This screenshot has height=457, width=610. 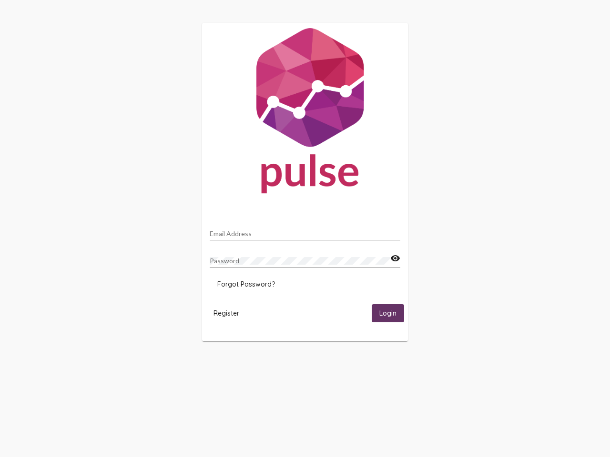 I want to click on span: Register, so click(x=226, y=313).